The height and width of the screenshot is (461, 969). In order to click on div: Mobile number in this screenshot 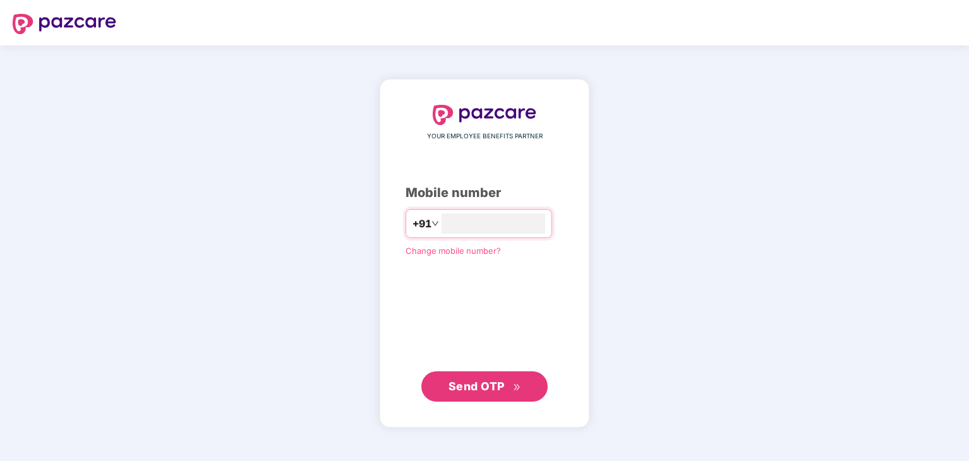, I will do `click(484, 193)`.